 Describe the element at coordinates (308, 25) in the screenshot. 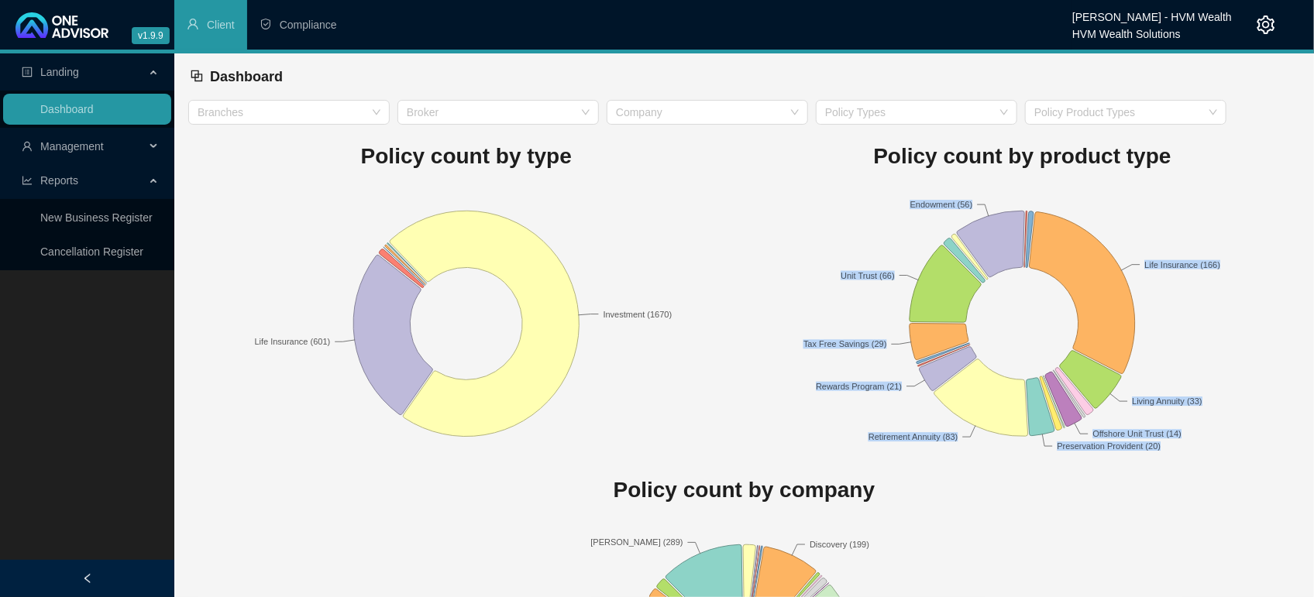

I see `span: Compliance` at that location.